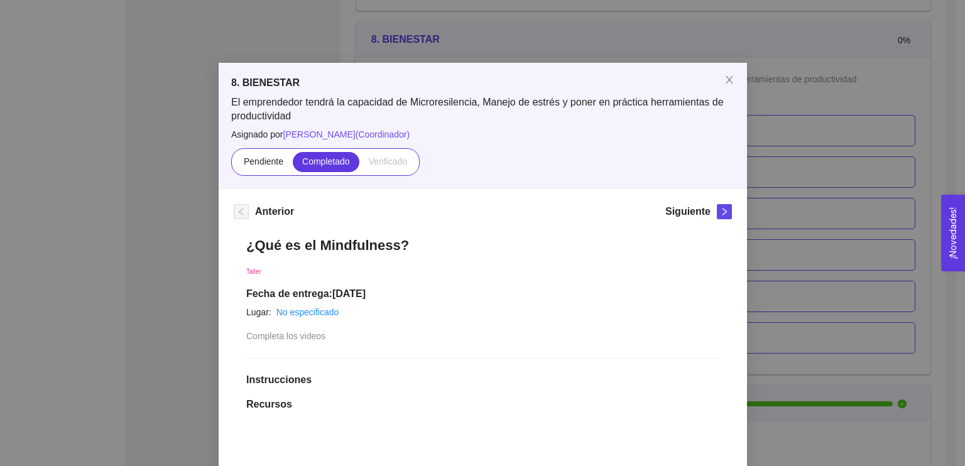  Describe the element at coordinates (307, 312) in the screenshot. I see `a: No especificado` at that location.